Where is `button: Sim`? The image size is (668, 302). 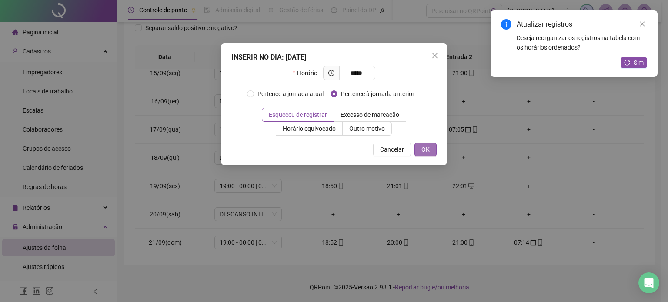 button: Sim is located at coordinates (634, 63).